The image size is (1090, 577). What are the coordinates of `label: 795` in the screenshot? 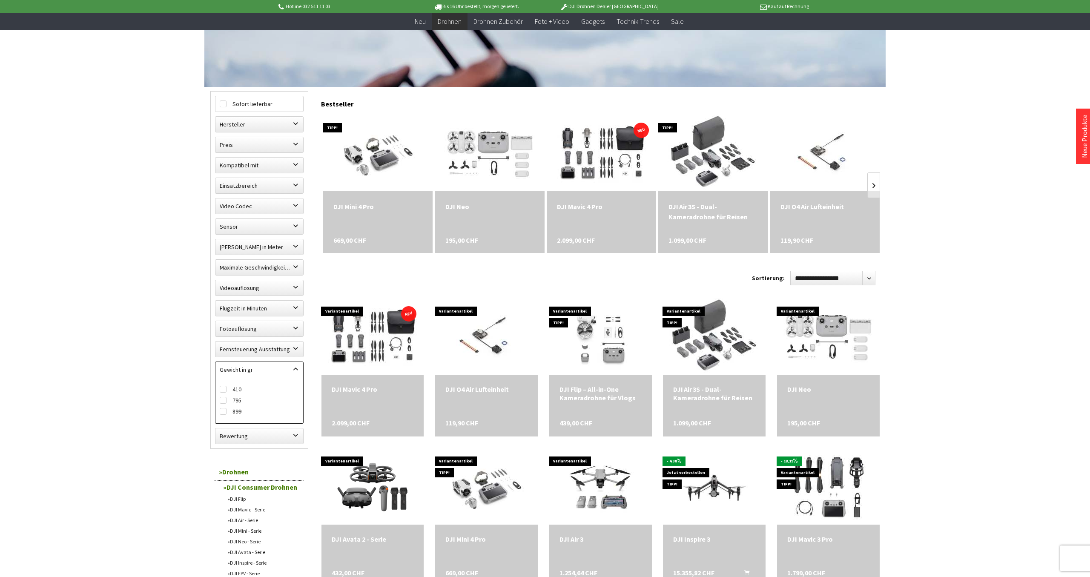 It's located at (259, 400).